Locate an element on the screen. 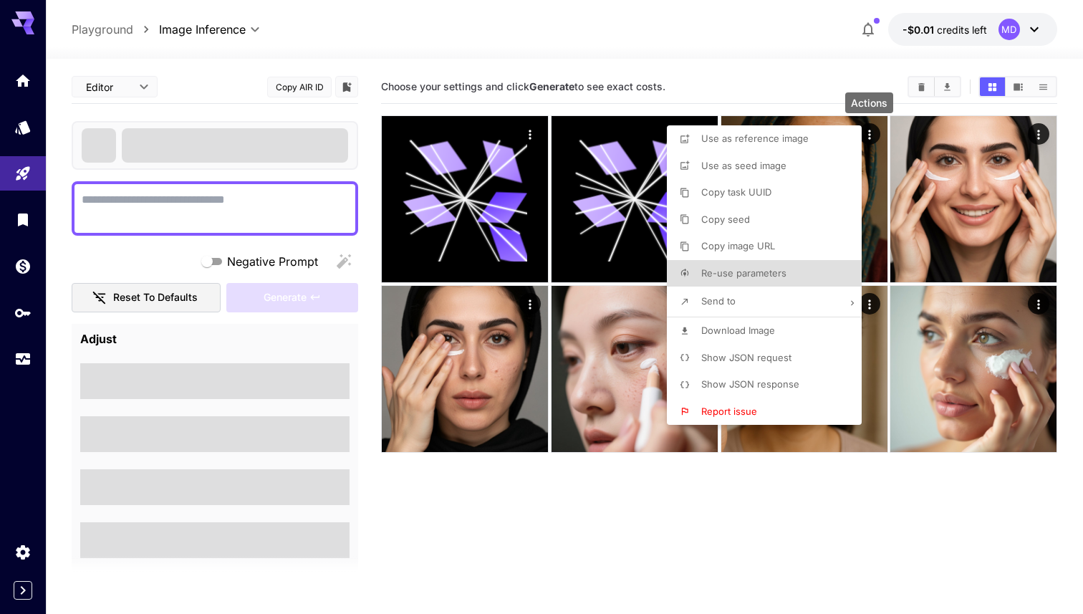 This screenshot has width=1083, height=614. span: Download Image is located at coordinates (738, 330).